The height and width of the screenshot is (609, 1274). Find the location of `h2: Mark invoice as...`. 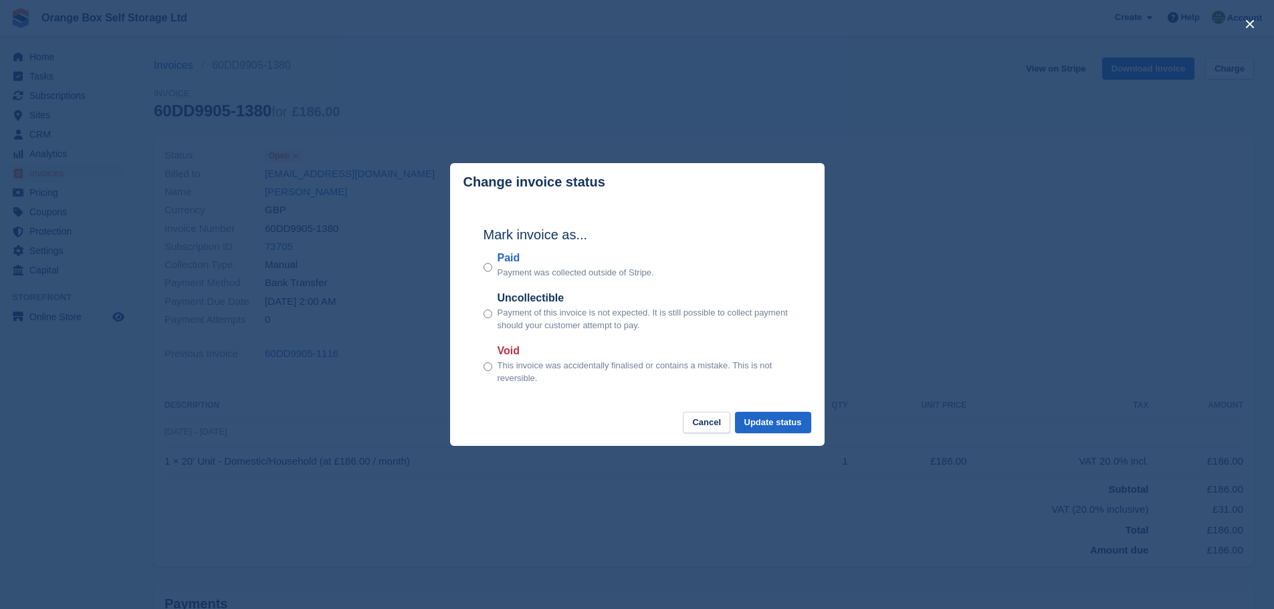

h2: Mark invoice as... is located at coordinates (637, 235).